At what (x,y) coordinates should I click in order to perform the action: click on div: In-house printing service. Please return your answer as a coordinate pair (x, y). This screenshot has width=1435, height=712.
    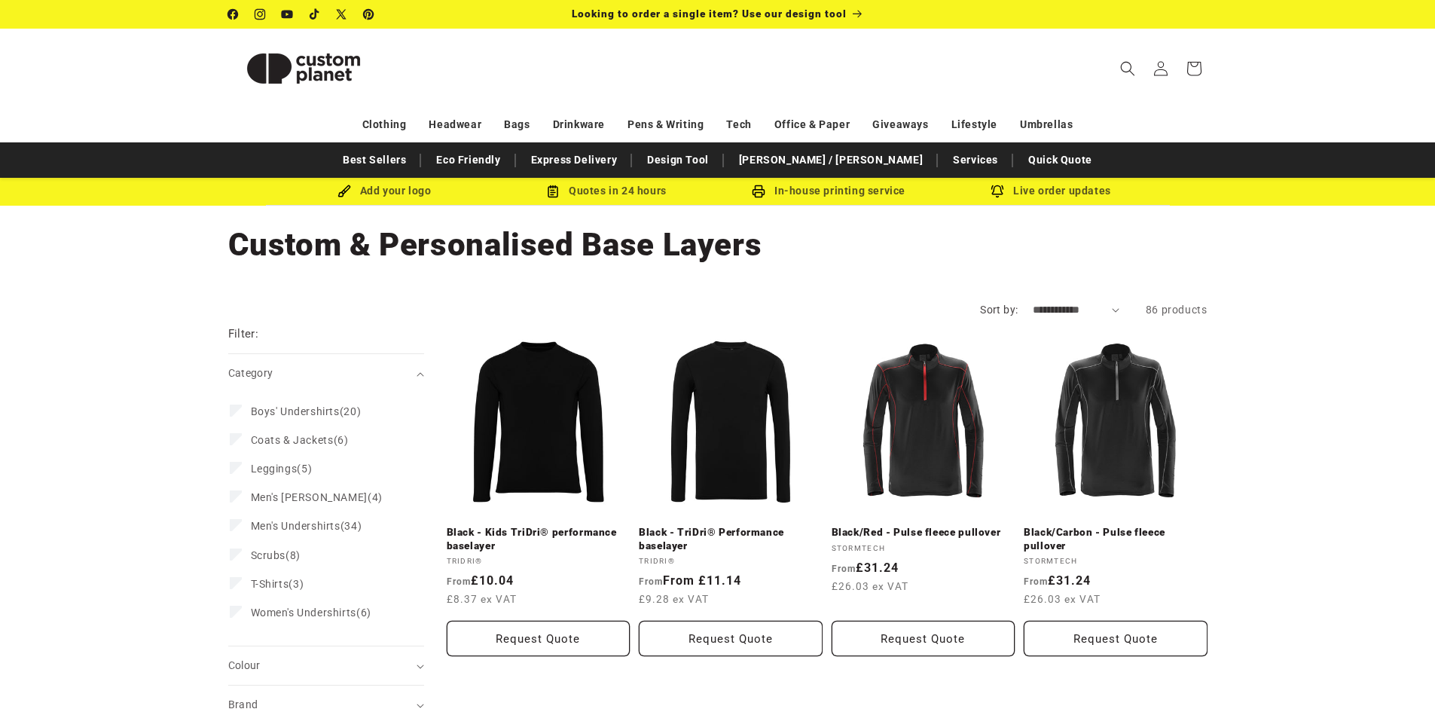
    Looking at the image, I should click on (829, 191).